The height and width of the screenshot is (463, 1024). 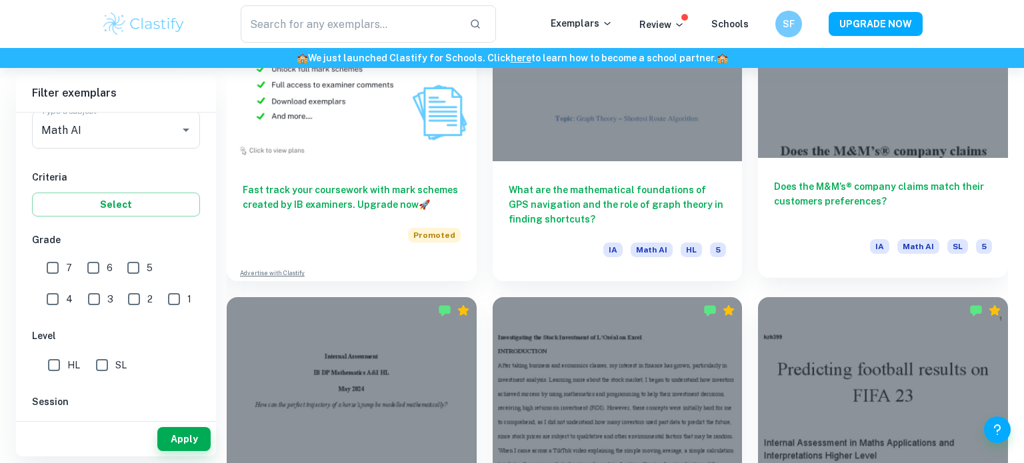 I want to click on button: Help and Feedback, so click(x=997, y=430).